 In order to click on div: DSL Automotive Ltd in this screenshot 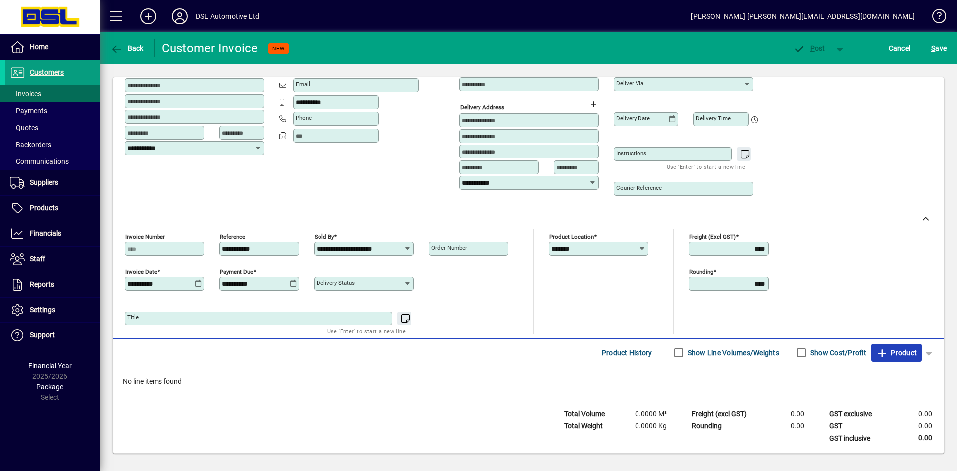, I will do `click(227, 16)`.